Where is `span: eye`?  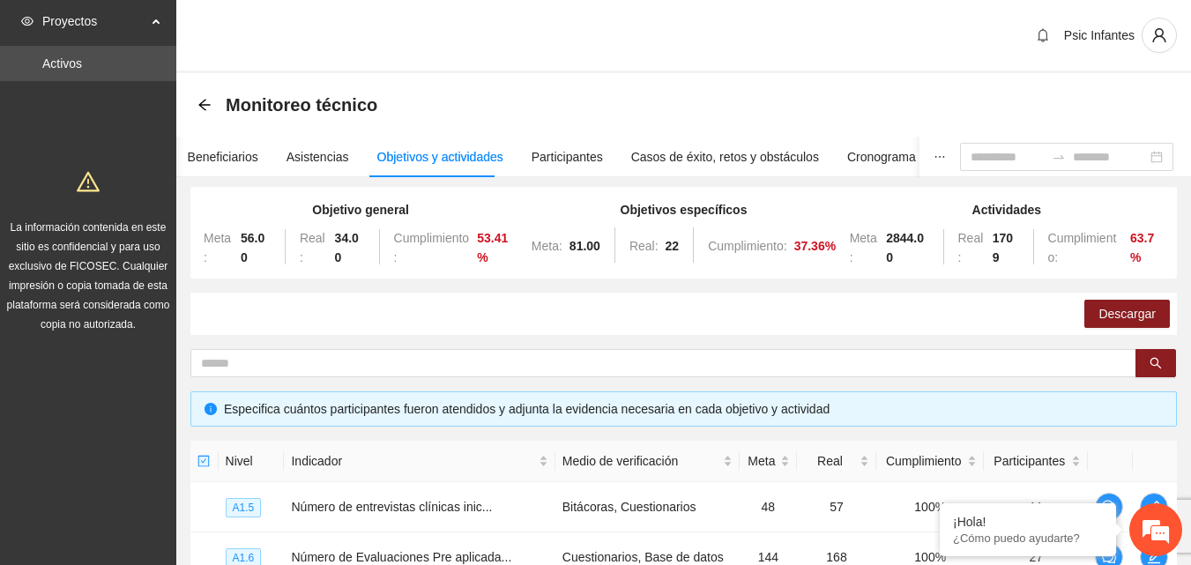
span: eye is located at coordinates (27, 21).